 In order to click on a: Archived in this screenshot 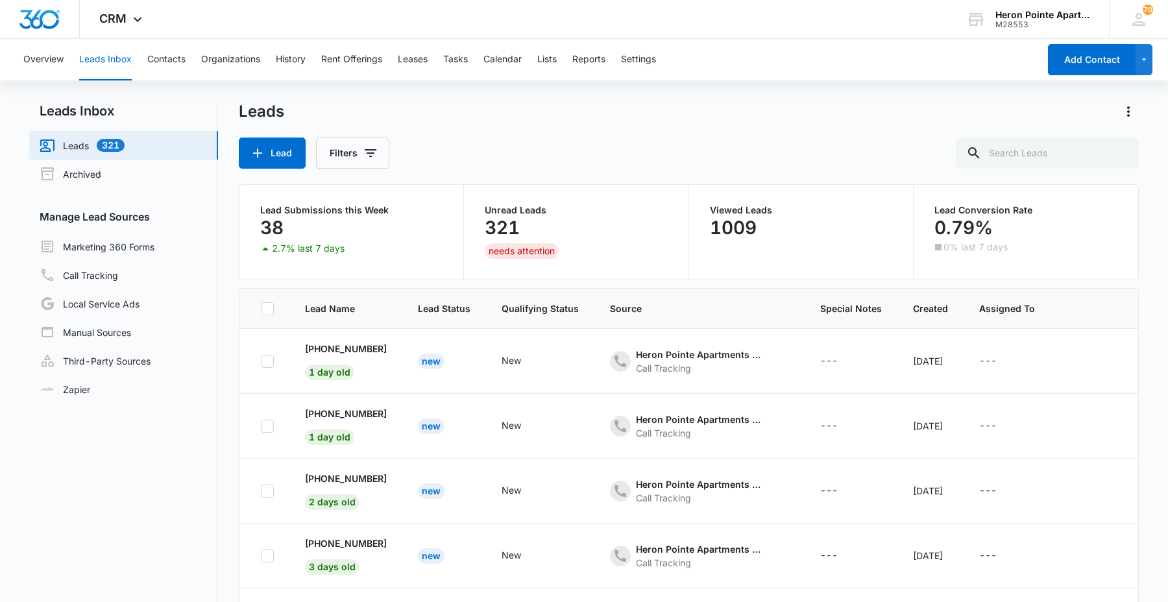, I will do `click(70, 174)`.